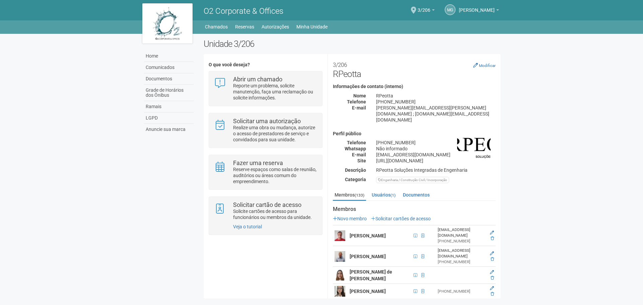  What do you see at coordinates (312, 27) in the screenshot?
I see `a: Minha Unidade` at bounding box center [312, 27].